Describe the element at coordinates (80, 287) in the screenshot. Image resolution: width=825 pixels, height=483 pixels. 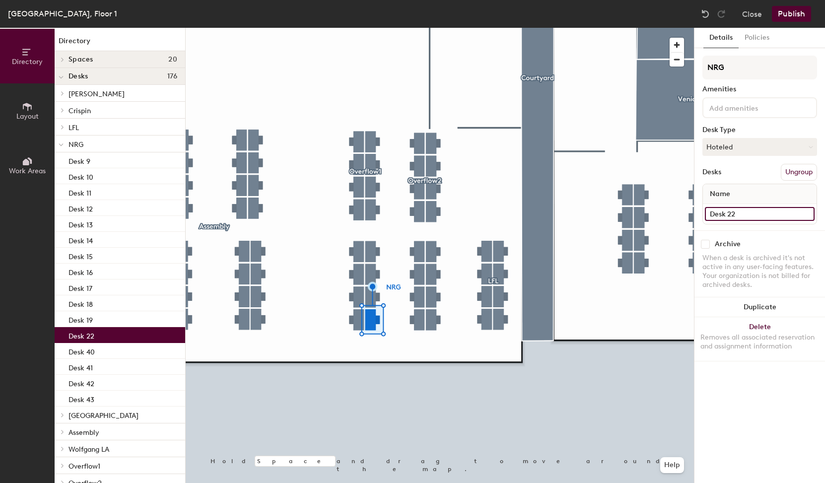
I see `p: Desk 17` at that location.